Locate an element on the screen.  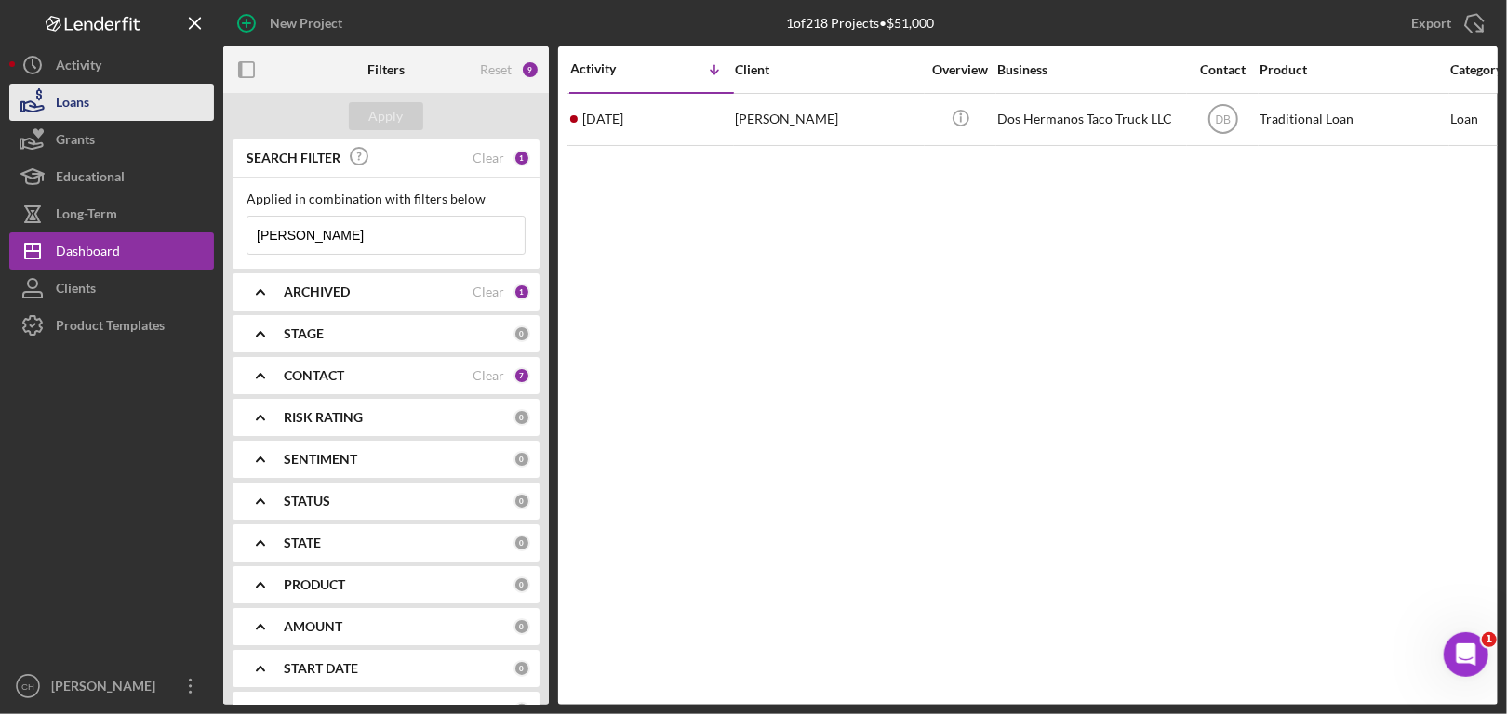
b: AMOUNT is located at coordinates (313, 627).